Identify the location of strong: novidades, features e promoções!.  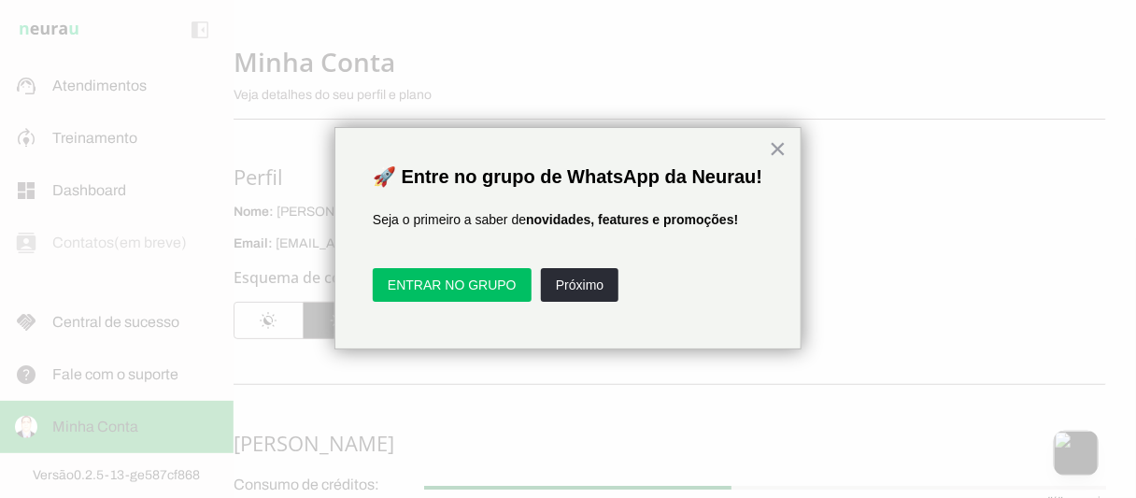
(632, 220).